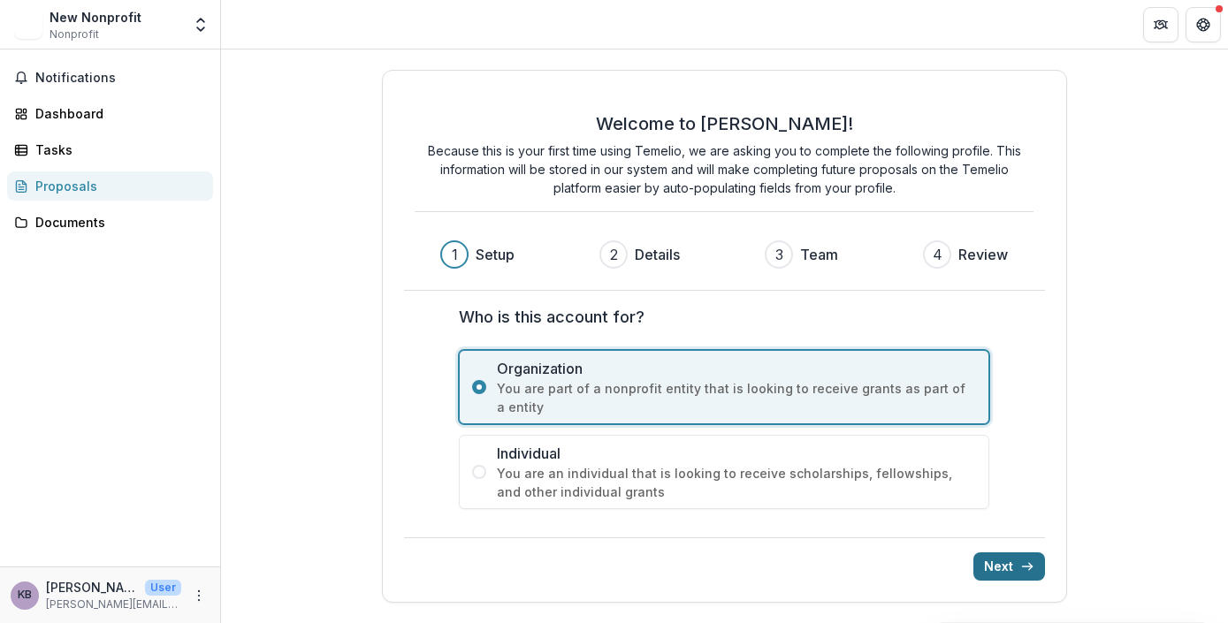  What do you see at coordinates (454, 255) in the screenshot?
I see `div: 1` at bounding box center [454, 255].